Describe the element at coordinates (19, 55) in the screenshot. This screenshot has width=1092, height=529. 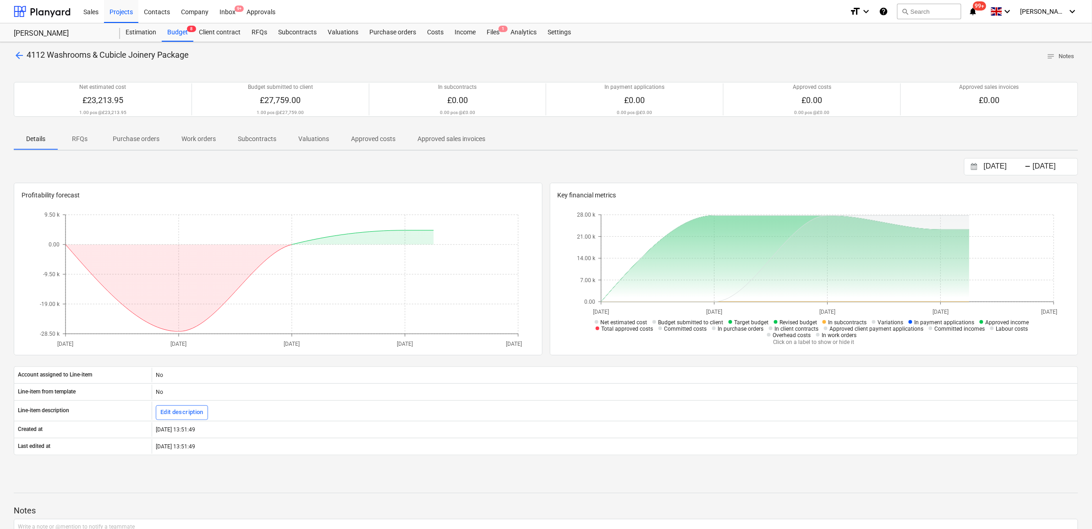
I see `span: arrow_back` at that location.